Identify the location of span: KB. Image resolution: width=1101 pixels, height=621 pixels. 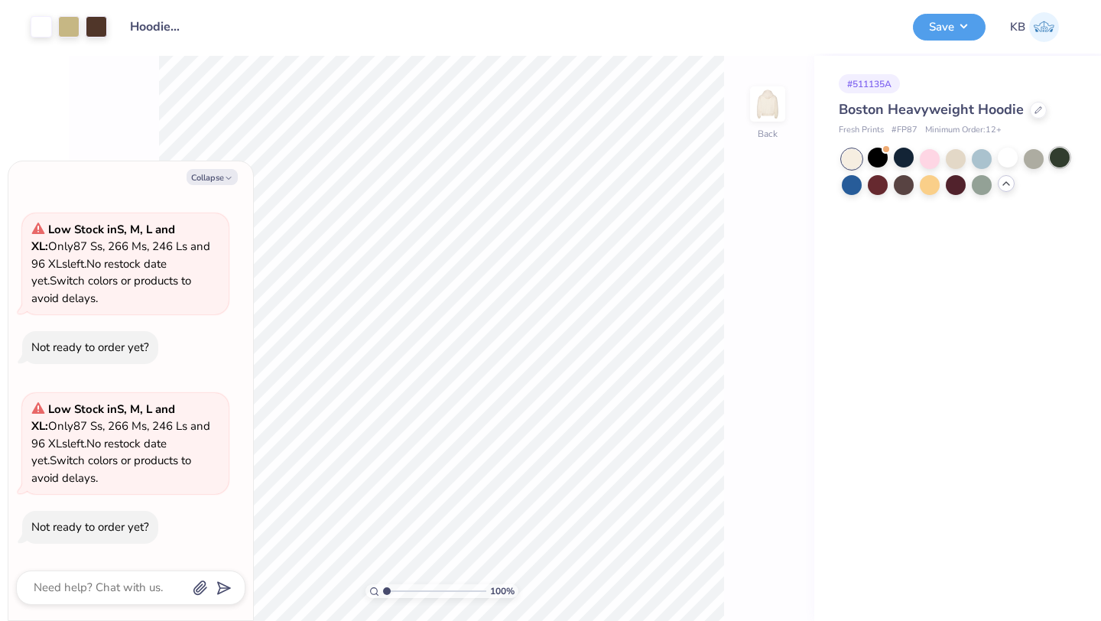
(1018, 27).